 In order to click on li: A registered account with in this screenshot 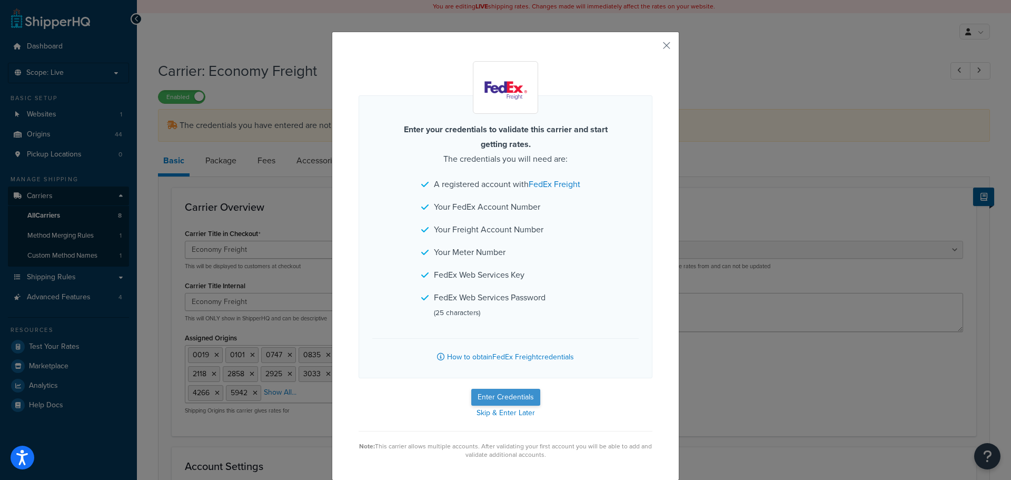, I will do `click(505, 184)`.